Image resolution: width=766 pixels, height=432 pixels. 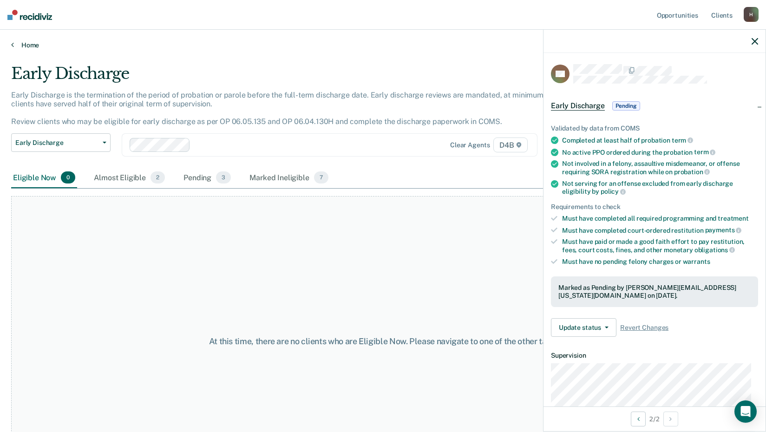 I want to click on span: payments, so click(x=723, y=230).